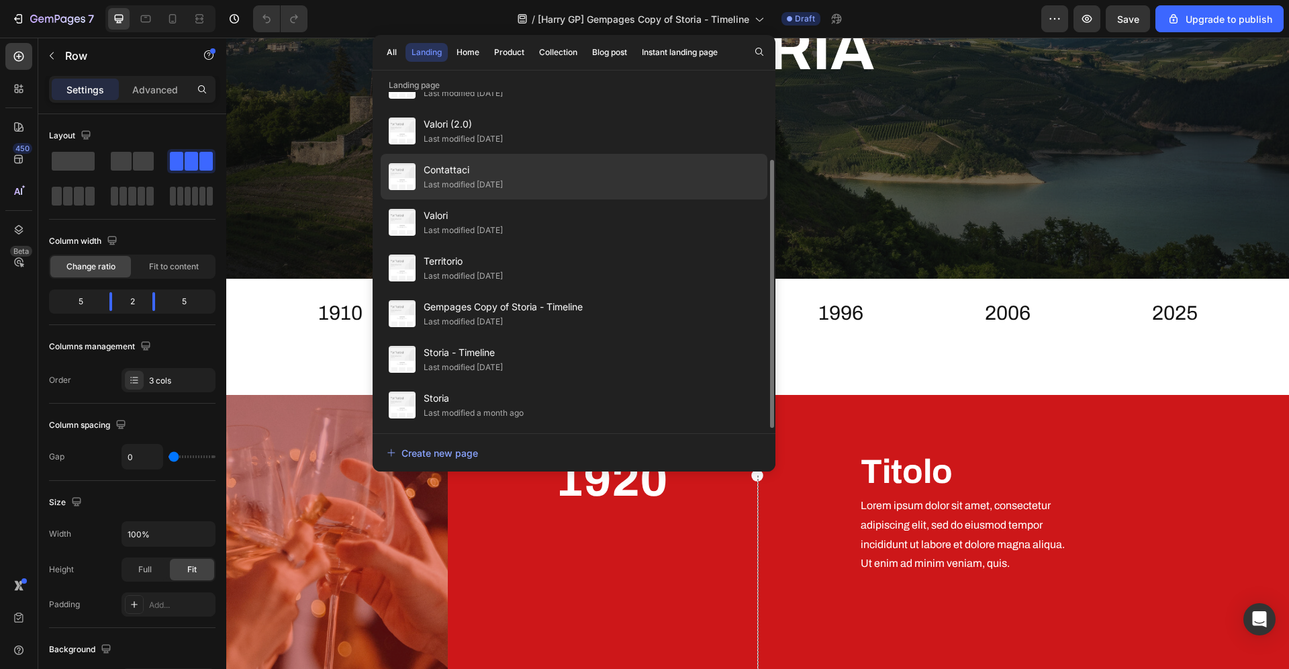 This screenshot has height=669, width=1289. Describe the element at coordinates (81, 649) in the screenshot. I see `div: Background` at that location.